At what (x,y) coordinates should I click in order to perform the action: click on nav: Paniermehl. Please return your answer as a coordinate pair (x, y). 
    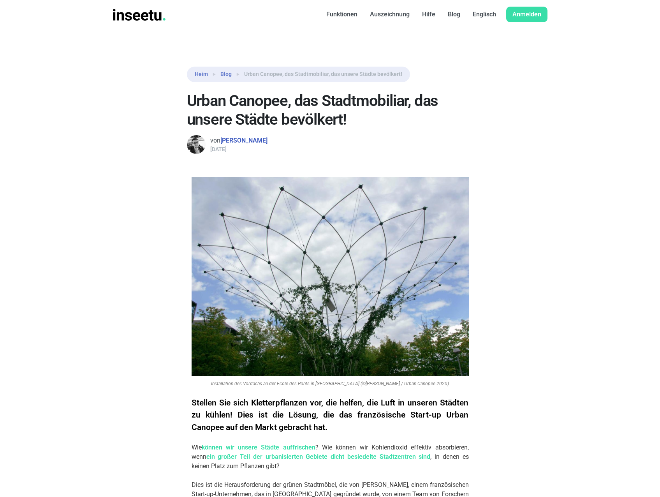
    Looking at the image, I should click on (298, 74).